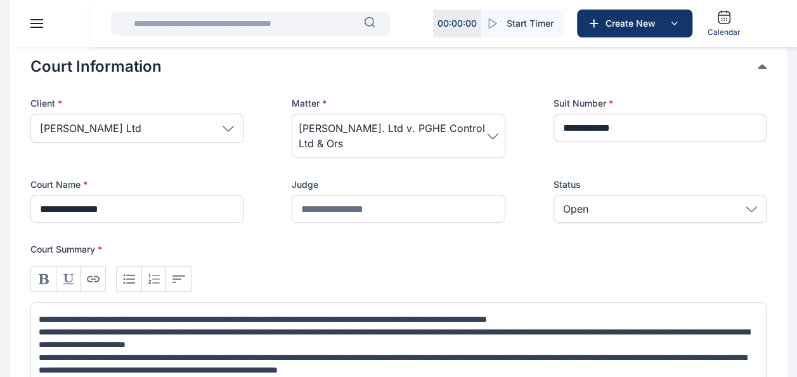 The image size is (797, 377). I want to click on span: Matter, so click(309, 103).